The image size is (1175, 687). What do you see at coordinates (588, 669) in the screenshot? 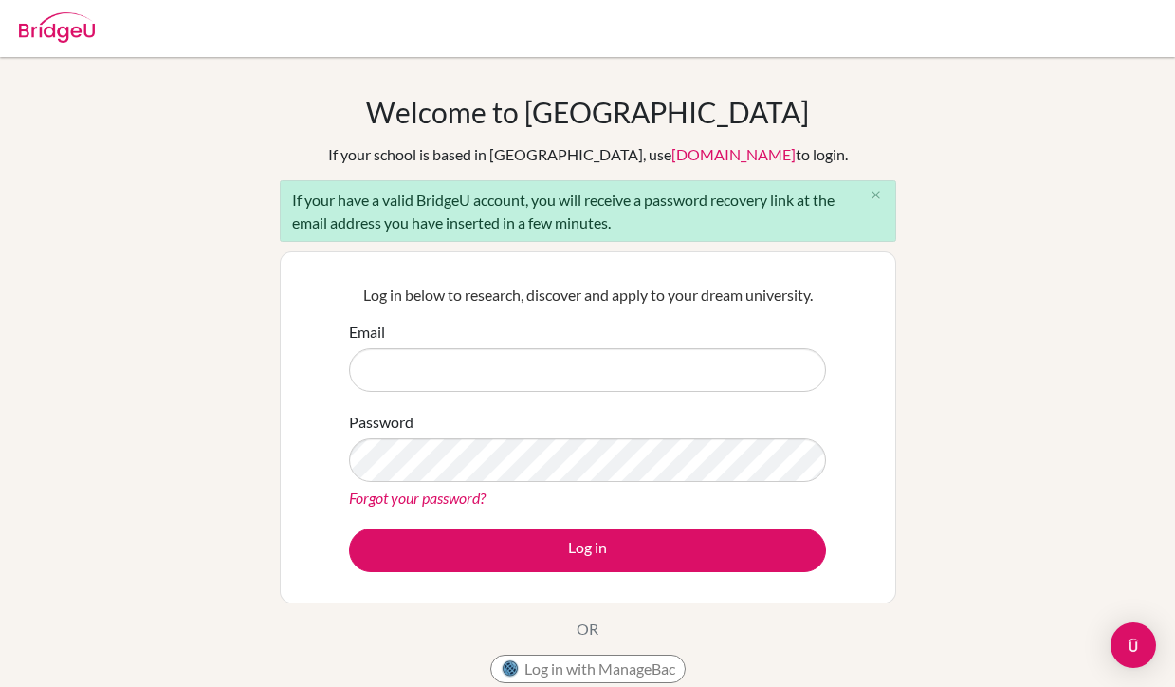
I see `button: Log in with ManageBac` at bounding box center [588, 669].